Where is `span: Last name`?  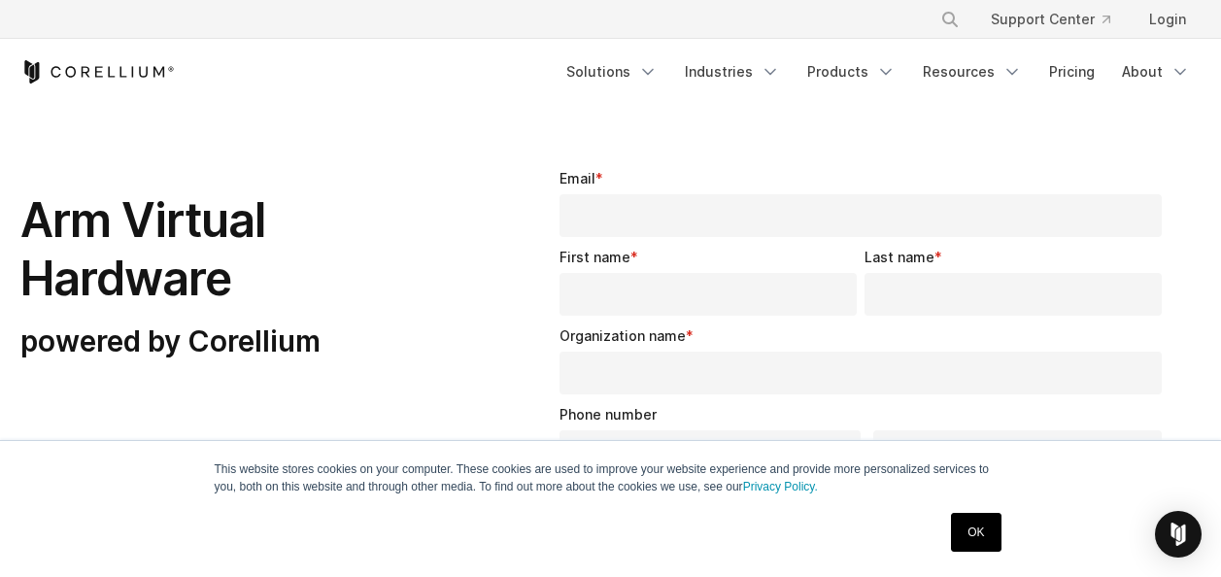
span: Last name is located at coordinates (900, 257).